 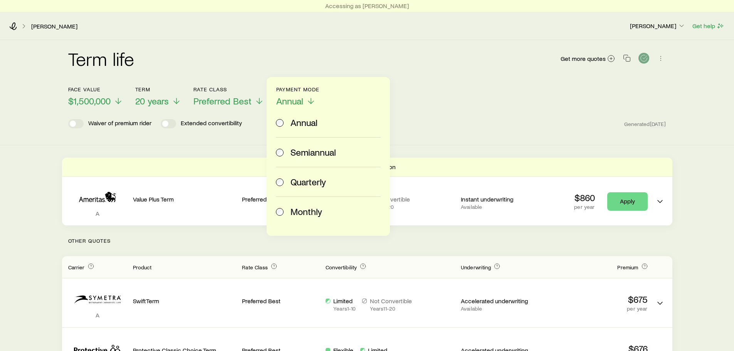 What do you see at coordinates (229, 89) in the screenshot?
I see `p: Rate Class` at bounding box center [229, 89].